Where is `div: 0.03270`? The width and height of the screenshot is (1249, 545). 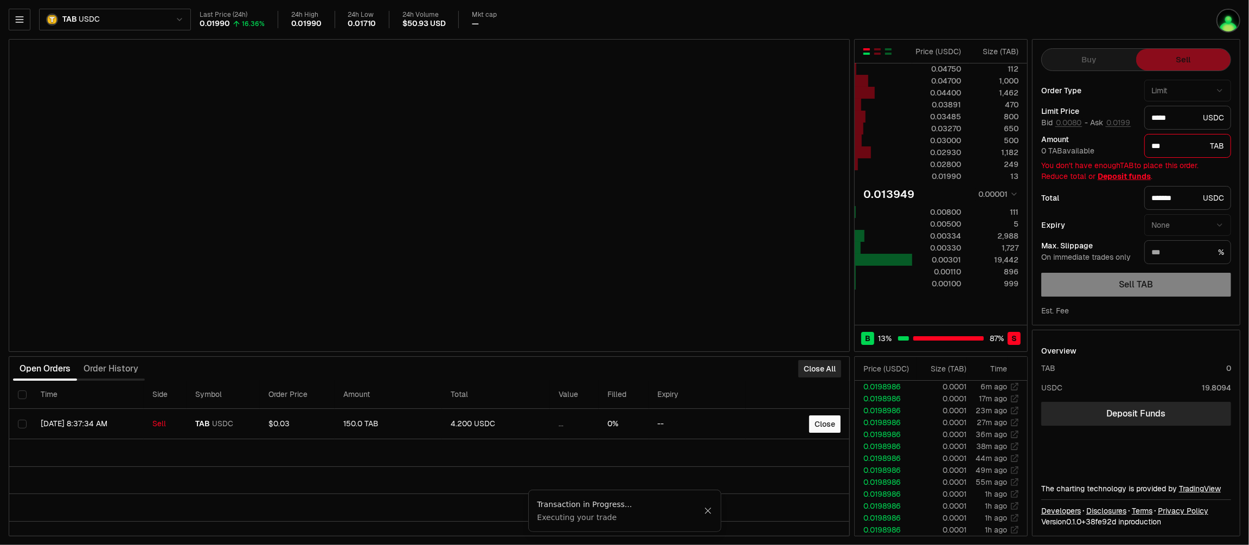
div: 0.03270 is located at coordinates (937, 129).